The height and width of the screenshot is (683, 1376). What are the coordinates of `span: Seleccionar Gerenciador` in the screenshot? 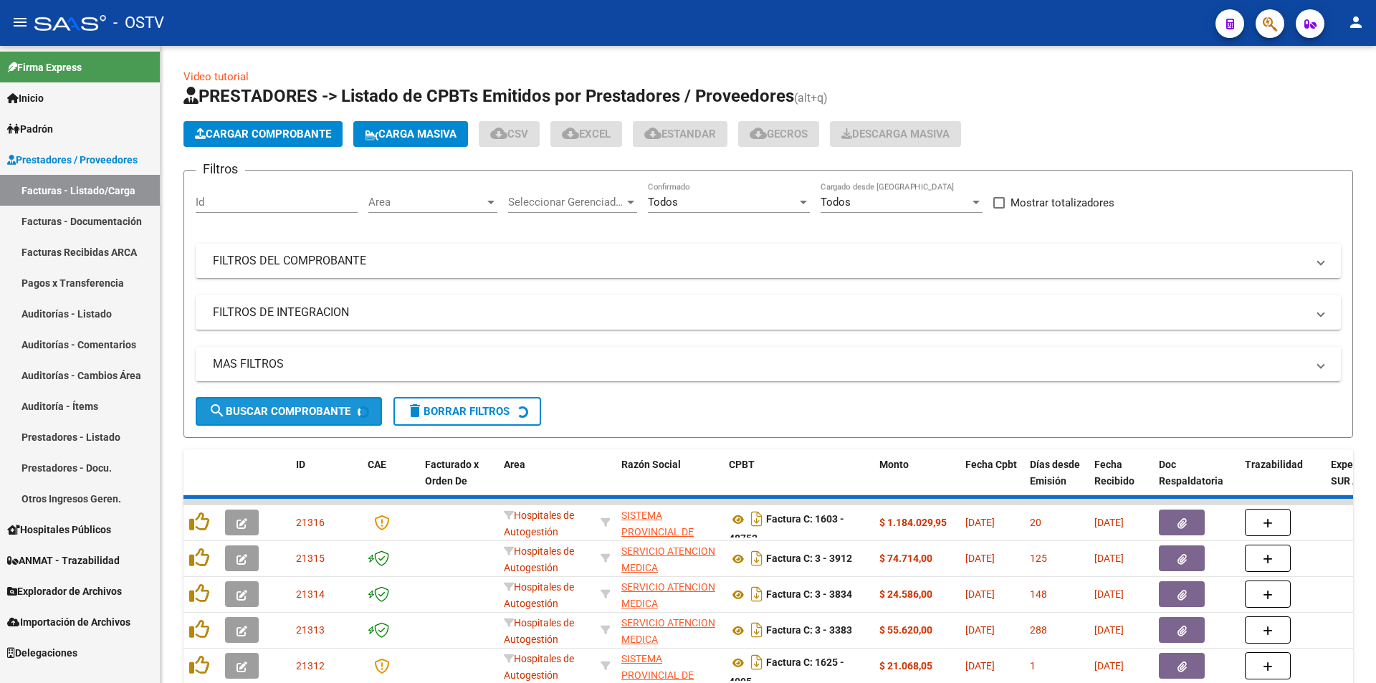 It's located at (566, 202).